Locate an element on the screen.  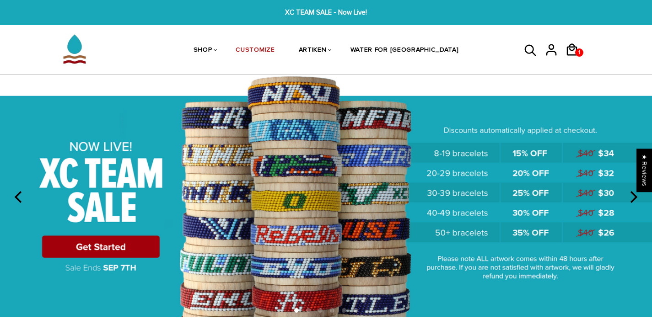
span: XC TEAM SALE - Now Live! is located at coordinates (326, 12).